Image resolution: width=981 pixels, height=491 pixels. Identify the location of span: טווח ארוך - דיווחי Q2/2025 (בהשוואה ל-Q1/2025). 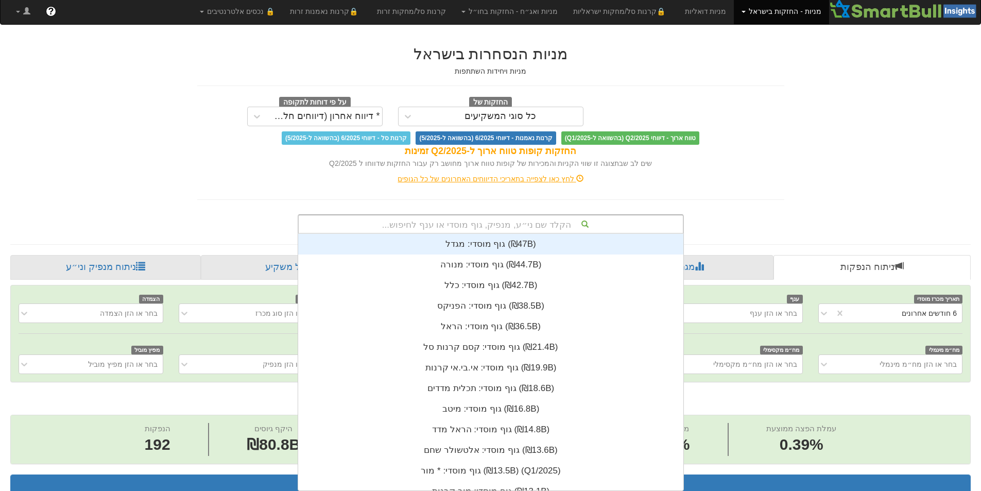
(631, 138).